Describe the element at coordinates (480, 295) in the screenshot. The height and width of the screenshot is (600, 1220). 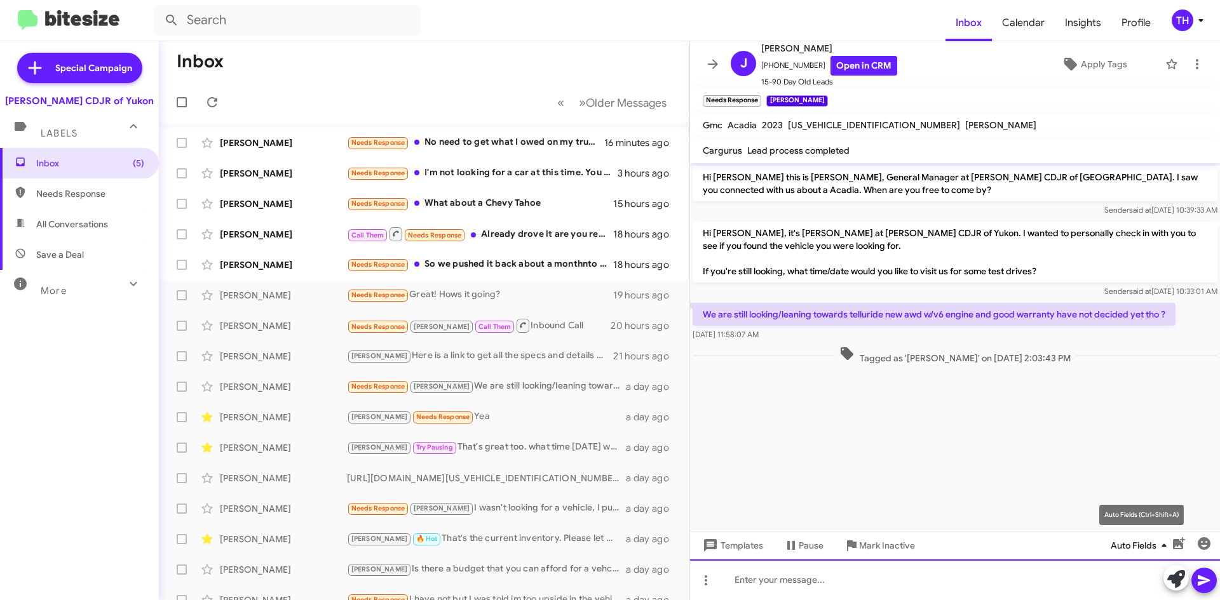
I see `div: Great! Hows it going?` at that location.